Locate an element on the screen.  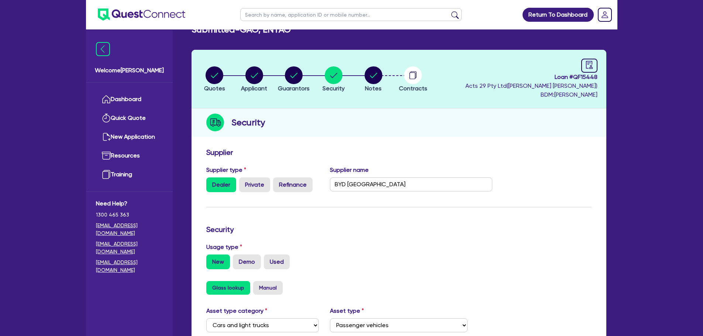
label: Asset type is located at coordinates (347, 311).